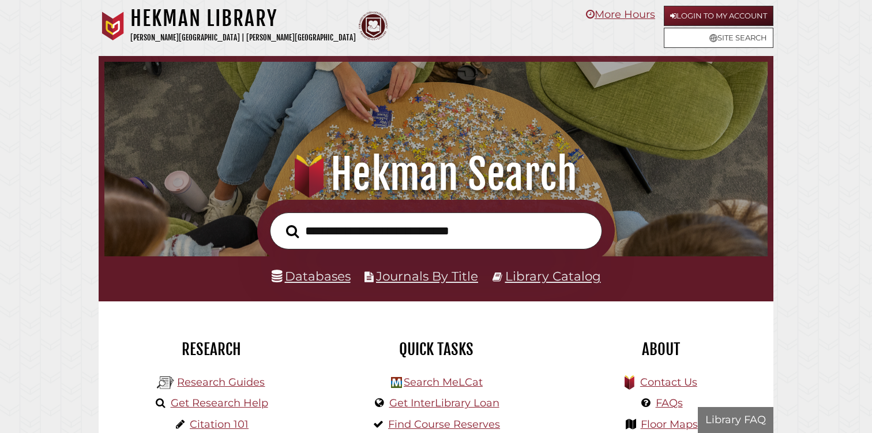 The height and width of the screenshot is (433, 872). I want to click on a: More Hours, so click(621, 14).